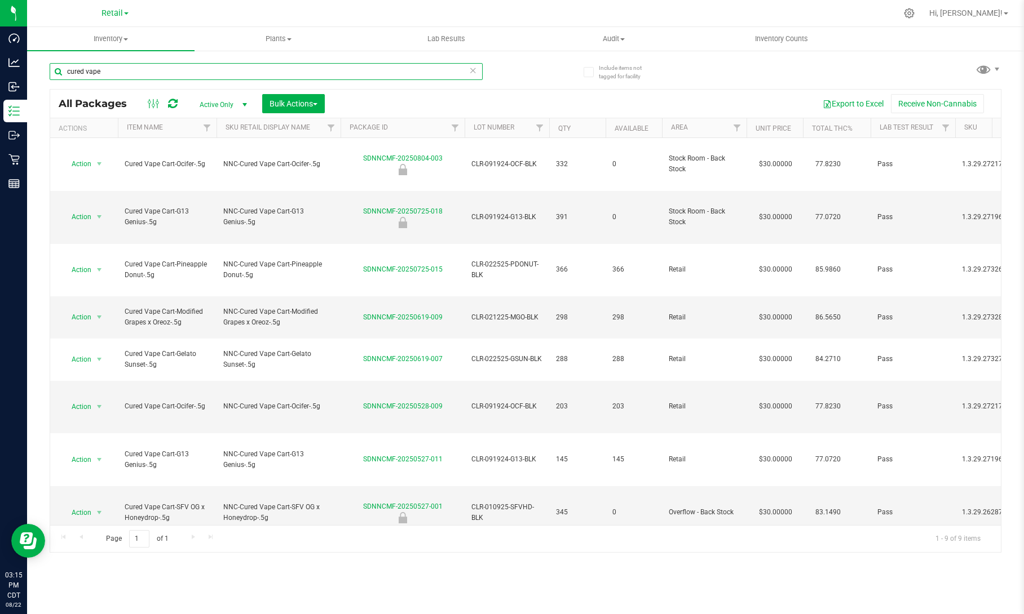 The width and height of the screenshot is (1024, 614). I want to click on span: 391, so click(577, 217).